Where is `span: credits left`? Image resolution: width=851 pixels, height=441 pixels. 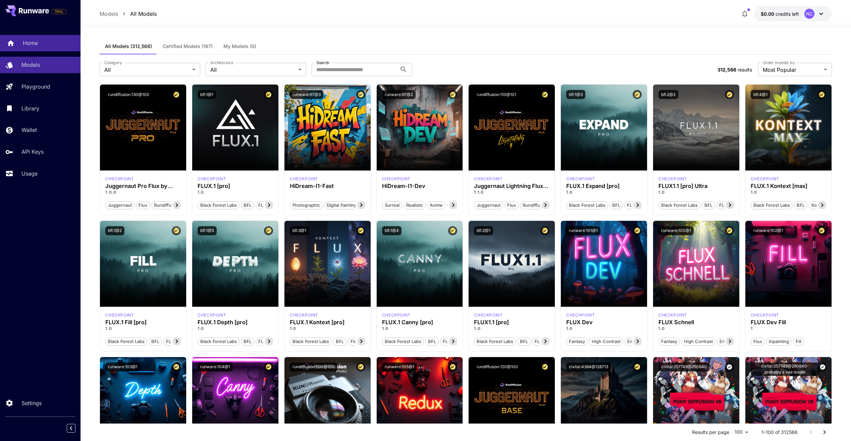 span: credits left is located at coordinates (787, 14).